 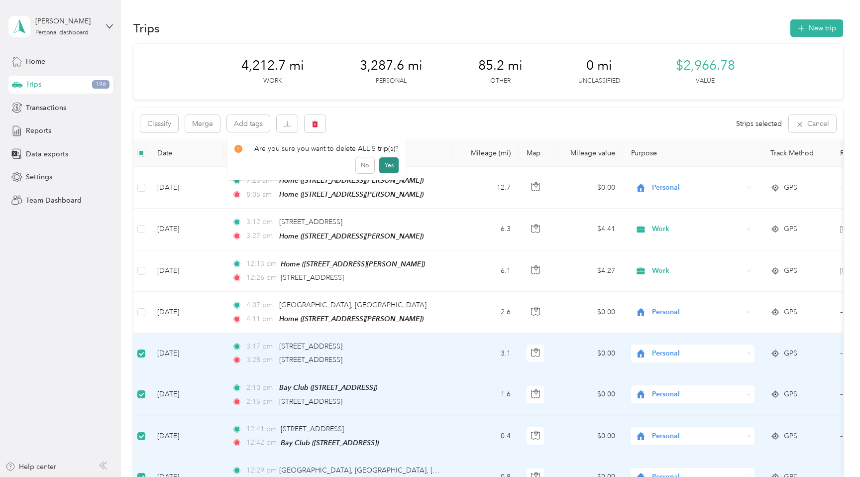 What do you see at coordinates (260, 402) in the screenshot?
I see `span: 2:15 pm` at bounding box center [260, 402].